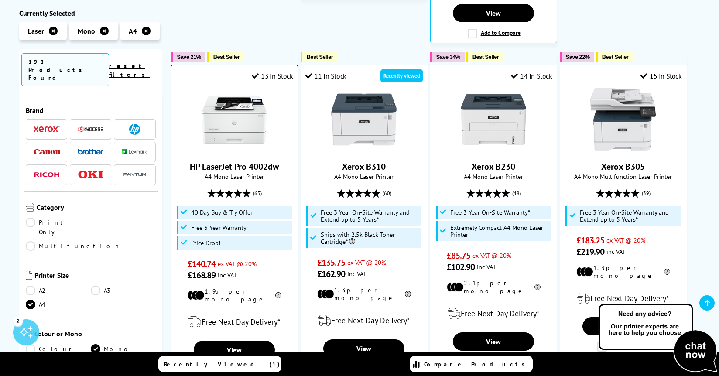 The image size is (719, 376). Describe the element at coordinates (494, 34) in the screenshot. I see `label: Add to Compare` at that location.